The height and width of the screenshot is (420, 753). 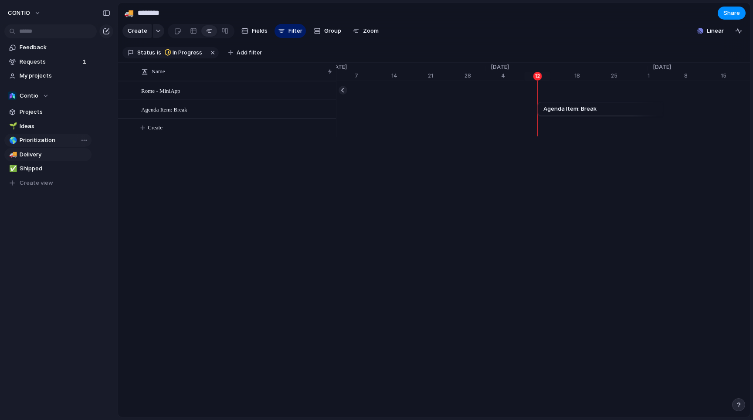 What do you see at coordinates (54, 155) in the screenshot?
I see `span: Delivery` at bounding box center [54, 155].